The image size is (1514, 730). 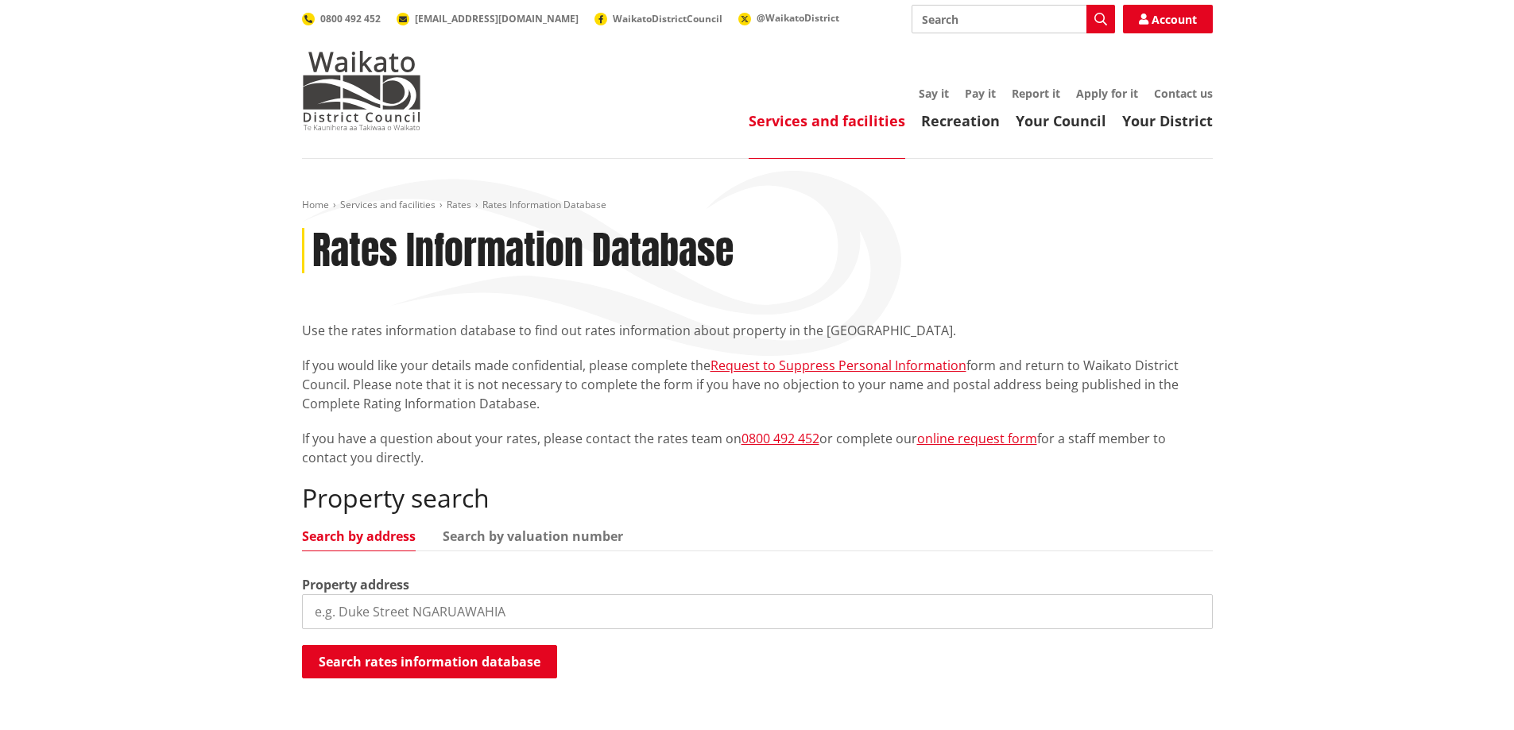 I want to click on a: online request form, so click(x=977, y=439).